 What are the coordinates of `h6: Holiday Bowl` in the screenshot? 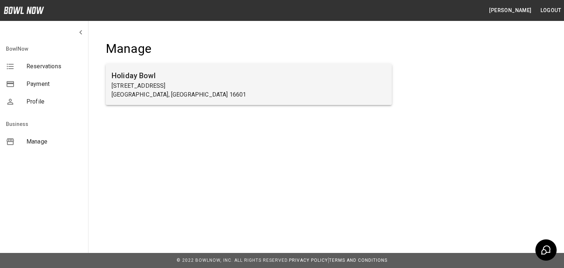 It's located at (249, 76).